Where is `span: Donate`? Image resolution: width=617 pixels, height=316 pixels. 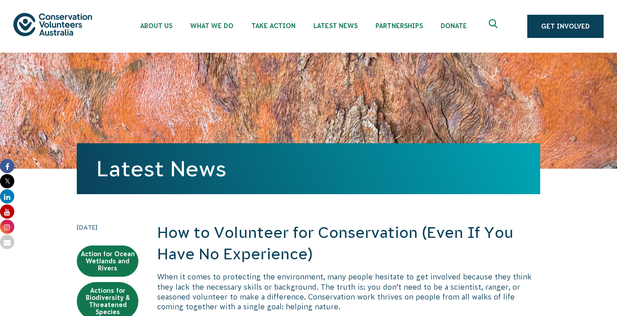
span: Donate is located at coordinates (454, 26).